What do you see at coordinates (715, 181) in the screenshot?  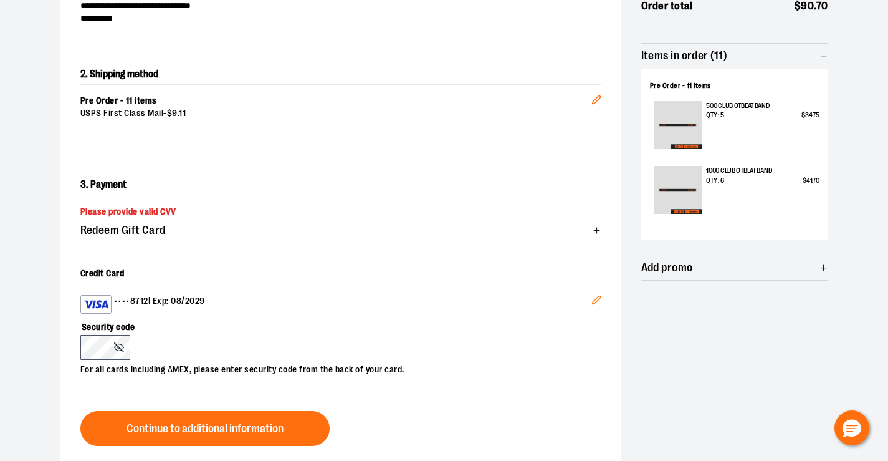 I see `span: Qty : 6` at bounding box center [715, 181].